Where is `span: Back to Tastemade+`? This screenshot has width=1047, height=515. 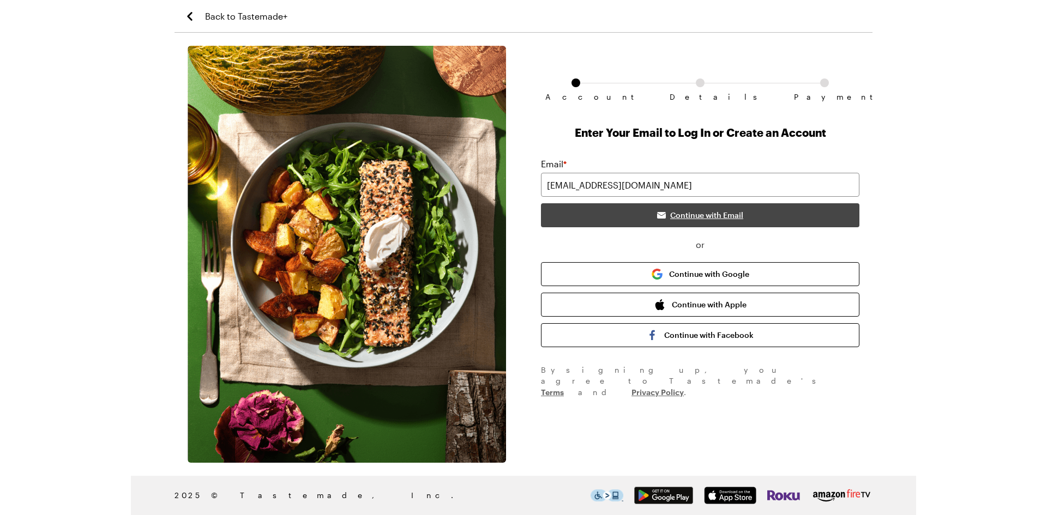
span: Back to Tastemade+ is located at coordinates (246, 16).